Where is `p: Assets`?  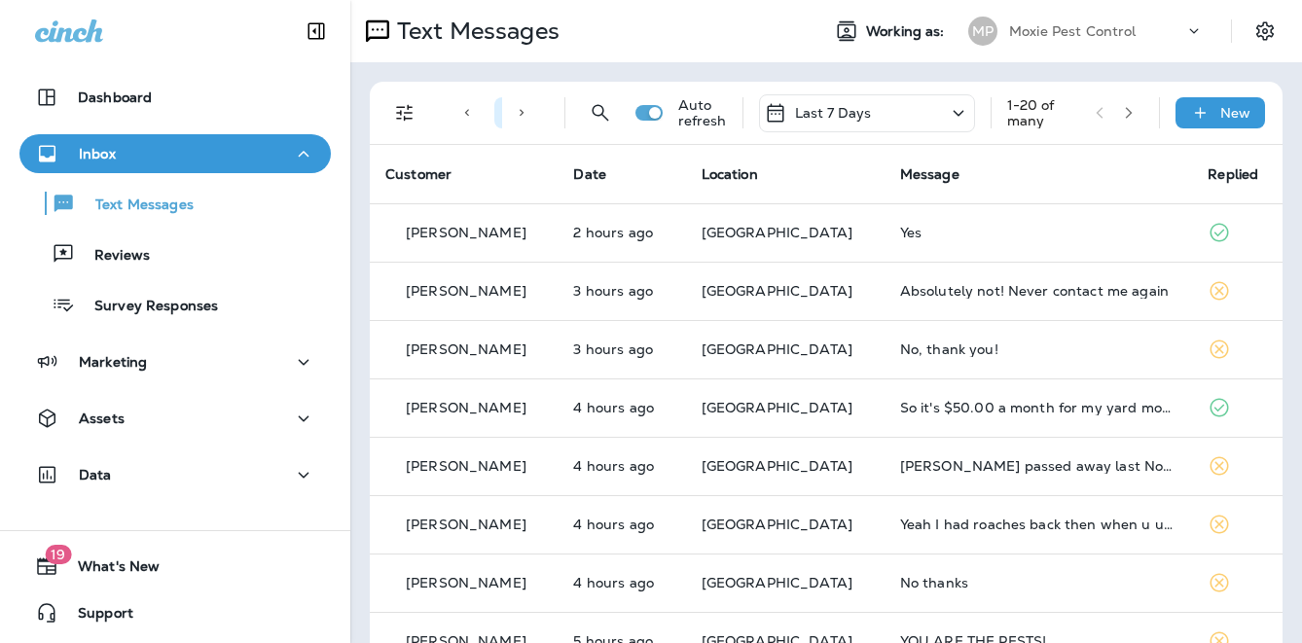
p: Assets is located at coordinates (101, 418).